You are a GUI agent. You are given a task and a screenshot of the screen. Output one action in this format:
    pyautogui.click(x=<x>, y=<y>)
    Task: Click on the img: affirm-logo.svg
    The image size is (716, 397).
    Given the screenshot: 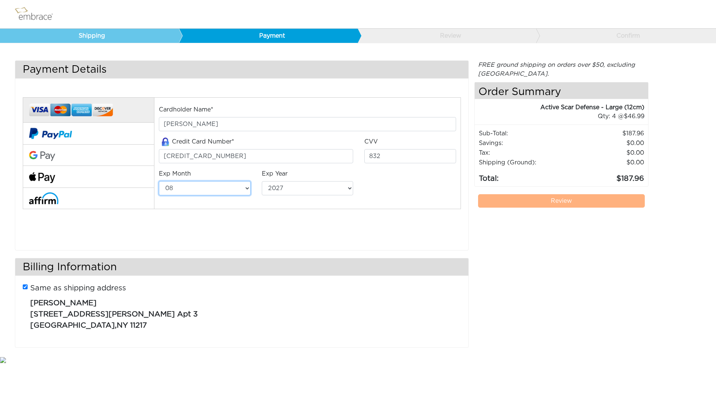 What is the action you would take?
    pyautogui.click(x=44, y=198)
    